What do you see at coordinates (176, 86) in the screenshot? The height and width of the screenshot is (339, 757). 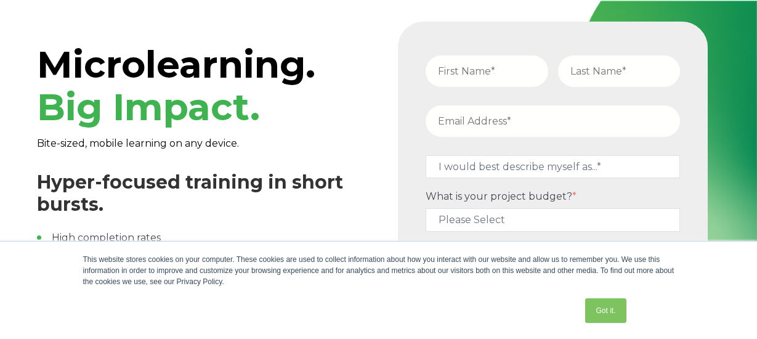 I see `span: Microlearning.` at bounding box center [176, 86].